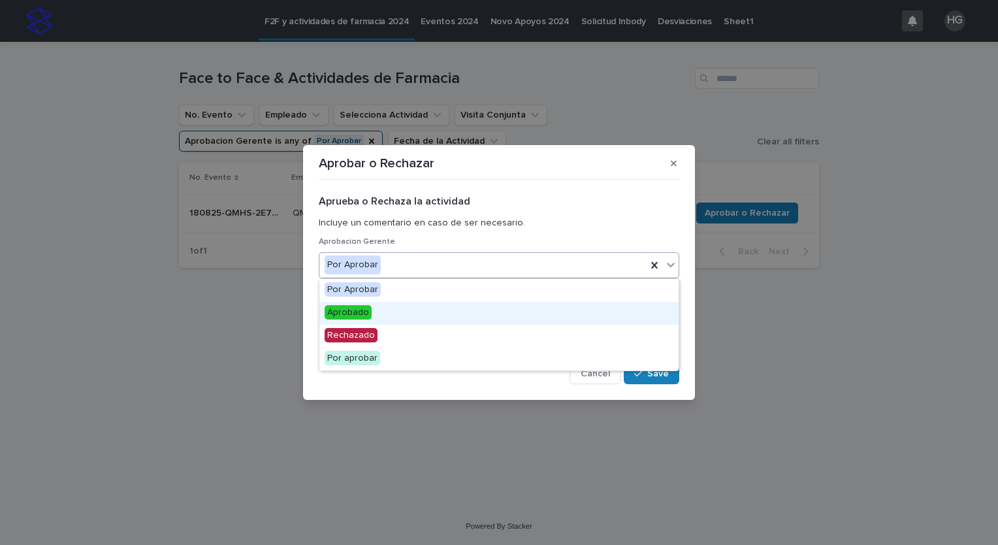 The width and height of the screenshot is (998, 545). I want to click on span: Cancel, so click(595, 374).